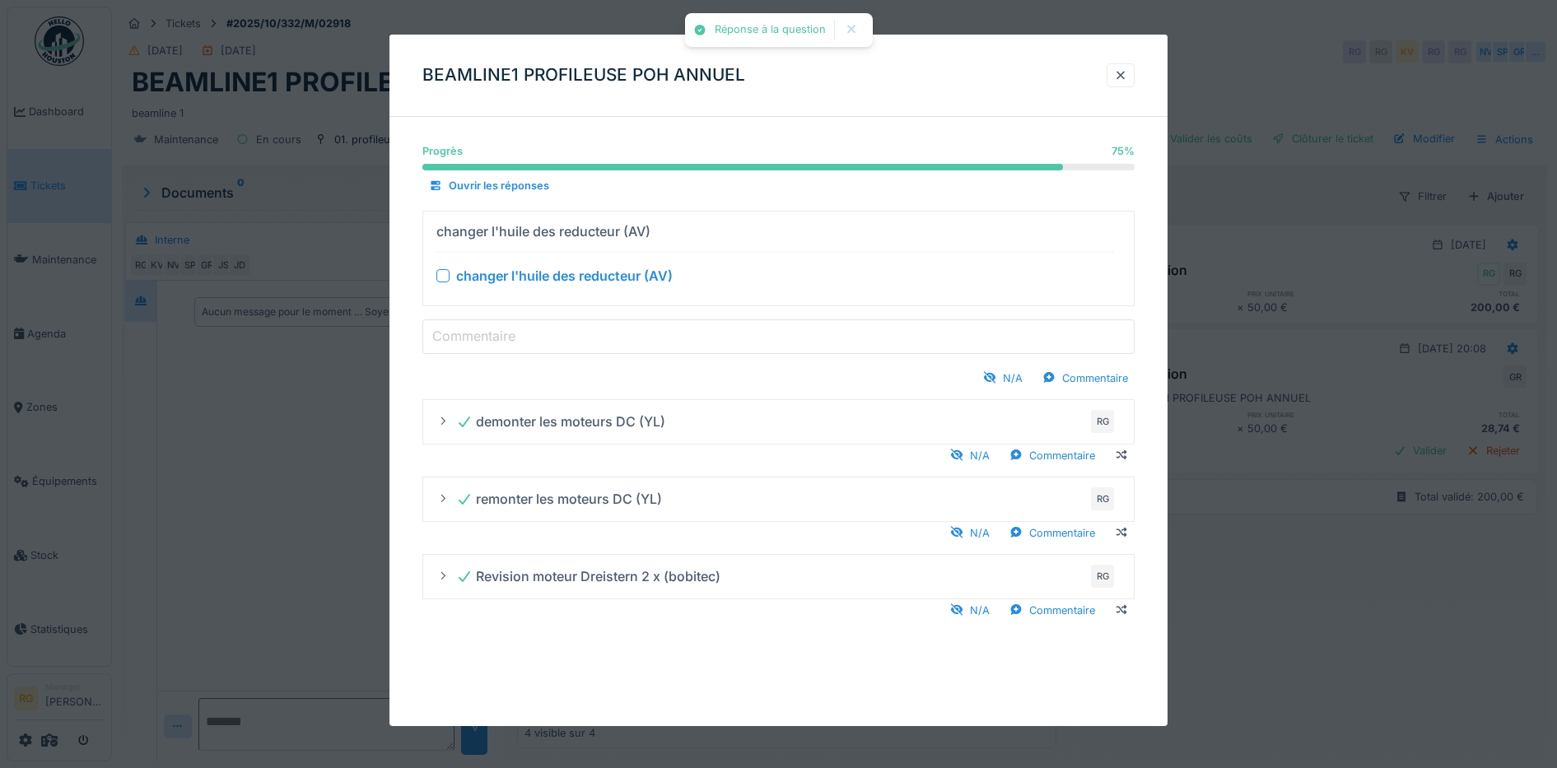 The image size is (1557, 768). What do you see at coordinates (584, 75) in the screenshot?
I see `h3: BEAMLINE1 PROFILEUSE POH ANNUEL` at bounding box center [584, 75].